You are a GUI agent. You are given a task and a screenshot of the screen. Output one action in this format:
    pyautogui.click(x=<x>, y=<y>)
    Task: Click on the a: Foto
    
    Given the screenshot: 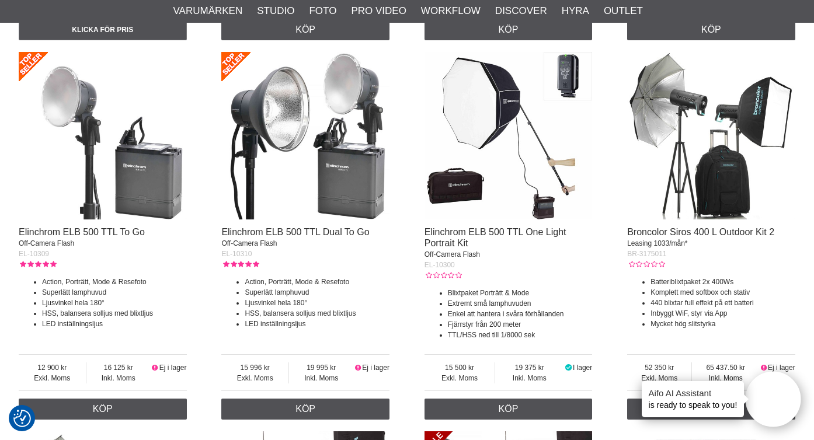 What is the action you would take?
    pyautogui.click(x=322, y=11)
    